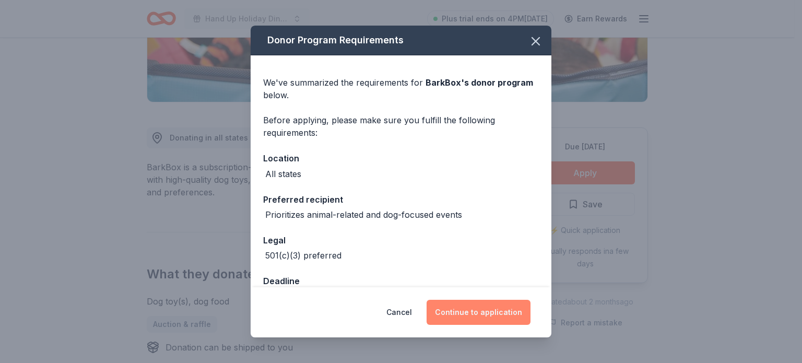 Image resolution: width=802 pixels, height=363 pixels. What do you see at coordinates (401, 40) in the screenshot?
I see `div: Donor Program Requirements` at bounding box center [401, 40].